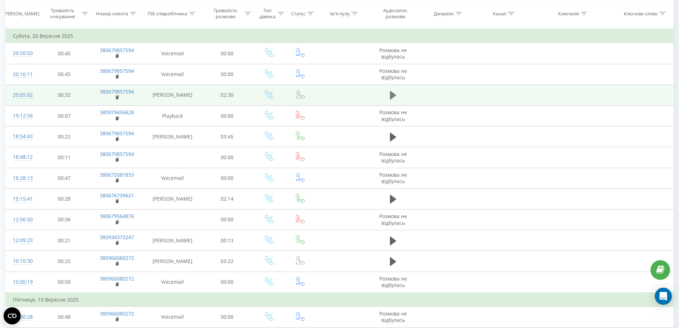  Describe the element at coordinates (22, 53) in the screenshot. I see `div: 20:50:50` at that location.